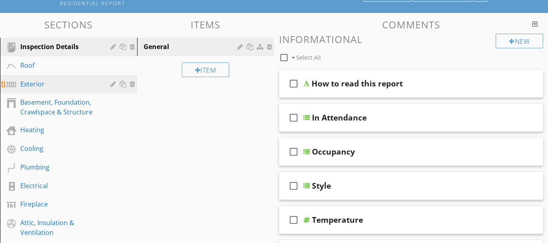 The width and height of the screenshot is (548, 243). What do you see at coordinates (206, 24) in the screenshot?
I see `h3: Items` at bounding box center [206, 24].